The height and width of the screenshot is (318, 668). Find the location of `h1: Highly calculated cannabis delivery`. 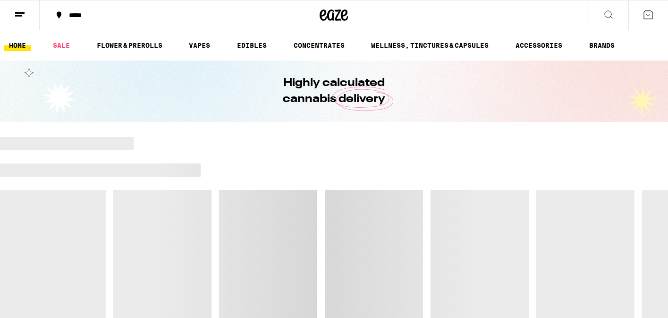

h1: Highly calculated cannabis delivery is located at coordinates (334, 91).